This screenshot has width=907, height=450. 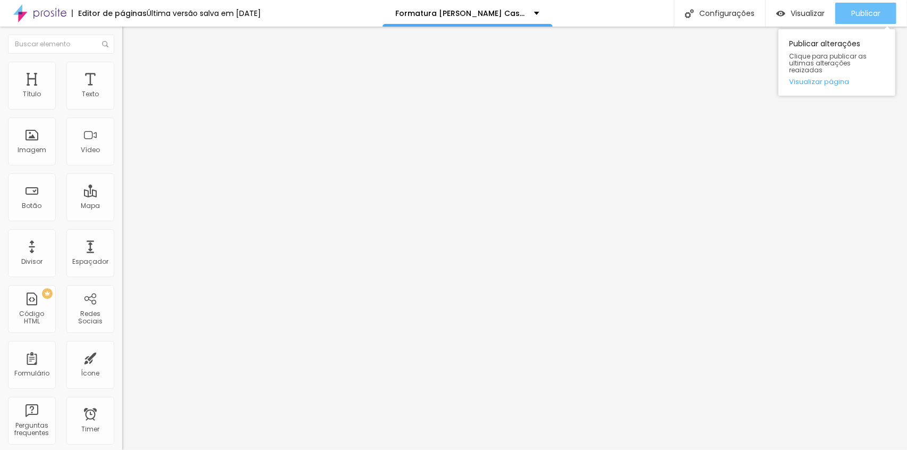 What do you see at coordinates (90, 150) in the screenshot?
I see `div: Vídeo` at bounding box center [90, 150].